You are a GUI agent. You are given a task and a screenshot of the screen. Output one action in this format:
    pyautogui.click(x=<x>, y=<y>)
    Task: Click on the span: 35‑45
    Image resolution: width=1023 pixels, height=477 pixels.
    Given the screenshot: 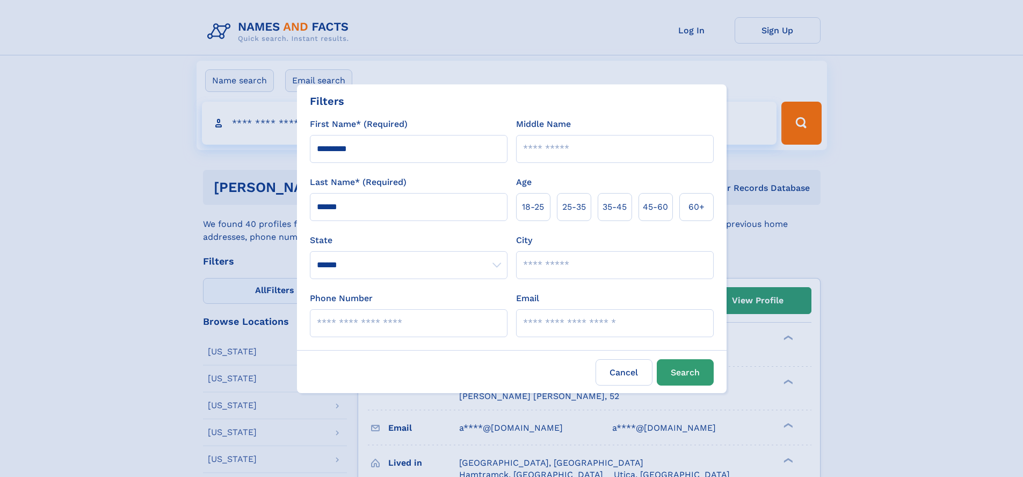 What is the action you would take?
    pyautogui.click(x=615, y=207)
    